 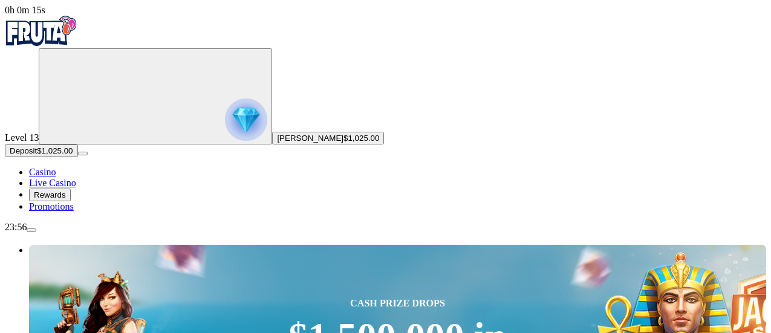 What do you see at coordinates (155, 96) in the screenshot?
I see `button: reward progress` at bounding box center [155, 96].